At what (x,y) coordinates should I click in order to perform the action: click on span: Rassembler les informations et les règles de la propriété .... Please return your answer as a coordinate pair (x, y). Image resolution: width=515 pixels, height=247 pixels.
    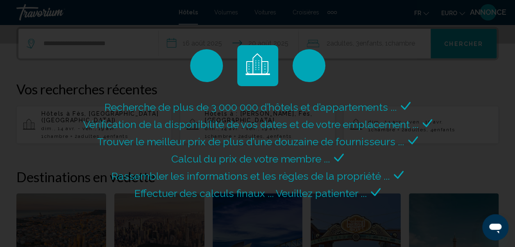
    Looking at the image, I should click on (250, 176).